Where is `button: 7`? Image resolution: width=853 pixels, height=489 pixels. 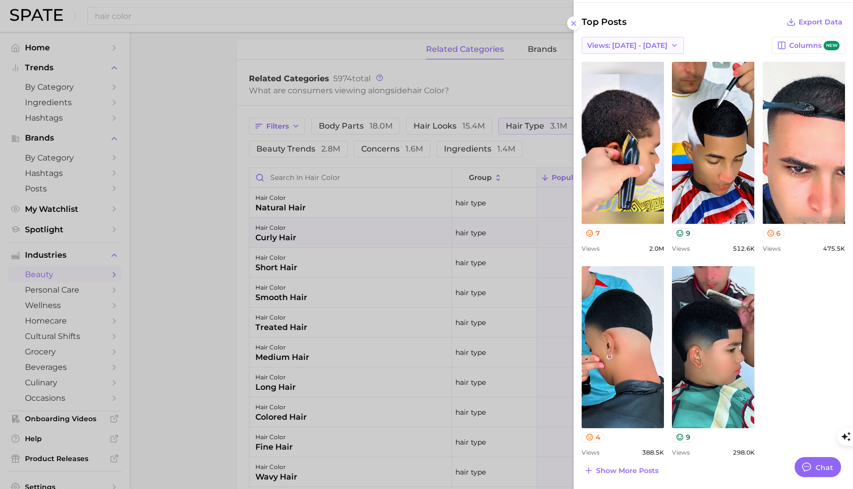 button: 7 is located at coordinates (593, 233).